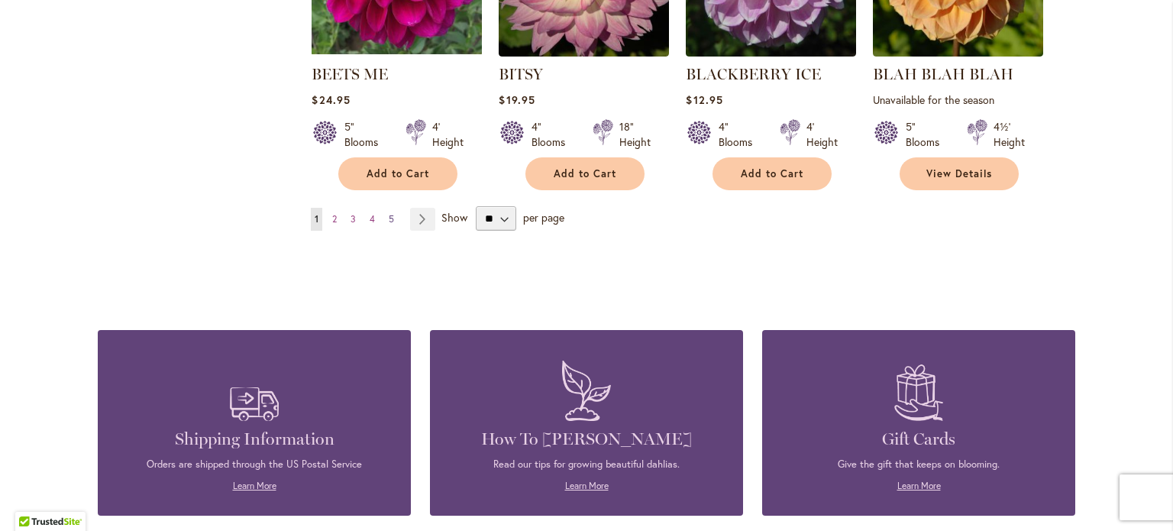 This screenshot has height=531, width=1173. I want to click on span: 1, so click(316, 218).